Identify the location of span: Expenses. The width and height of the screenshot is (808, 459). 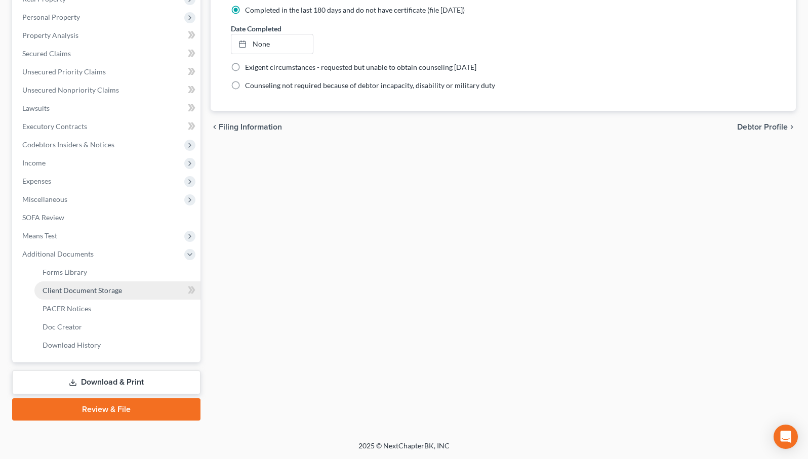
(36, 181).